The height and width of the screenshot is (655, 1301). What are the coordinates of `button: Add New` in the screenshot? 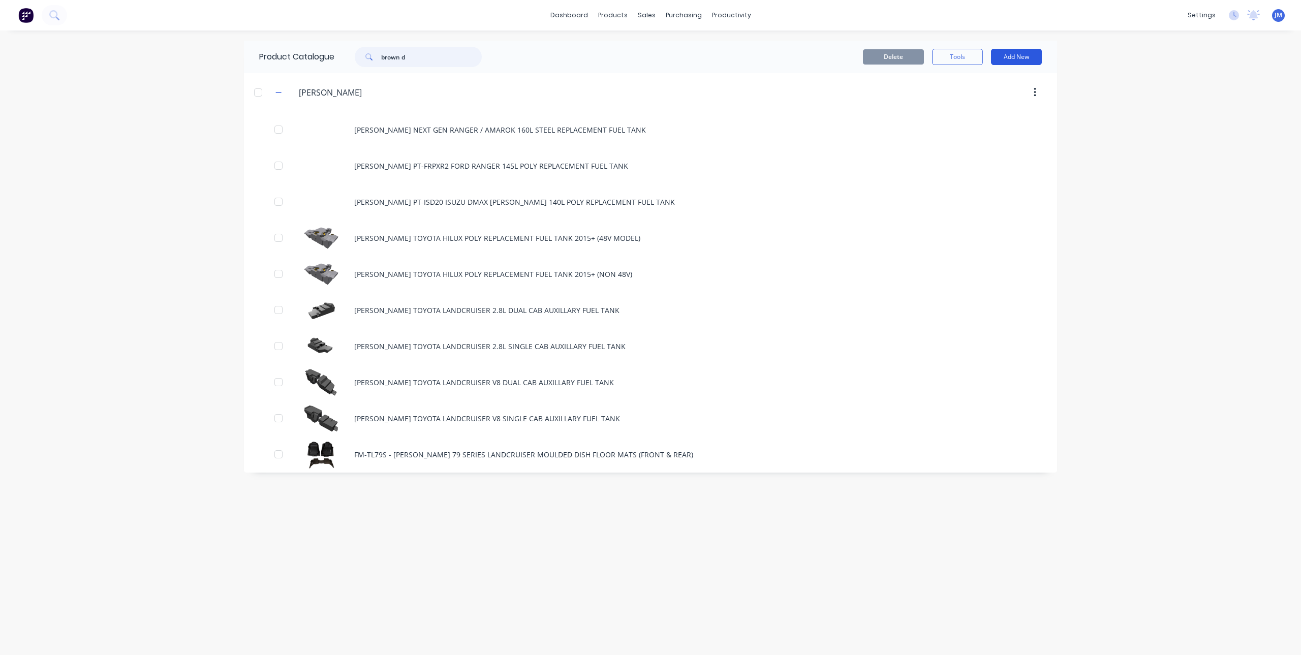 It's located at (1017, 57).